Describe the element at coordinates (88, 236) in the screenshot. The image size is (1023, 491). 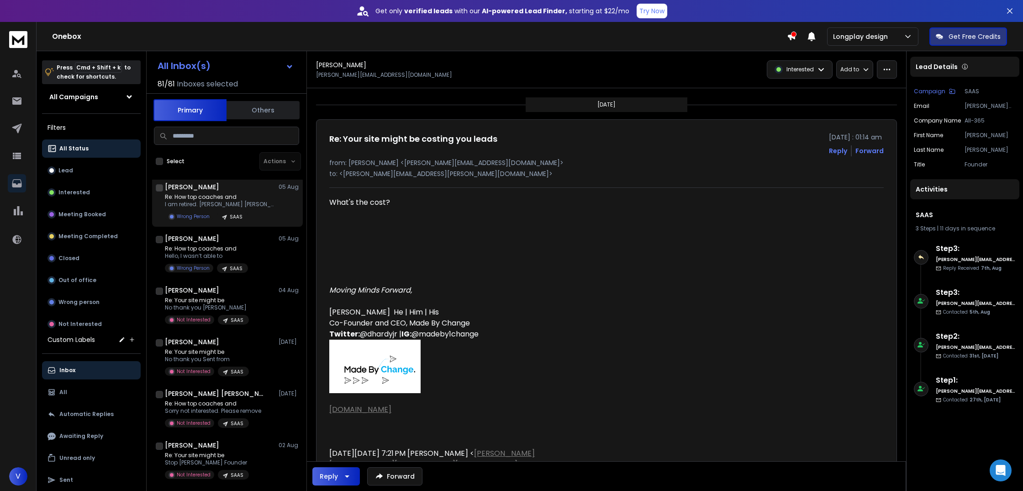
I see `p: Meeting Completed` at that location.